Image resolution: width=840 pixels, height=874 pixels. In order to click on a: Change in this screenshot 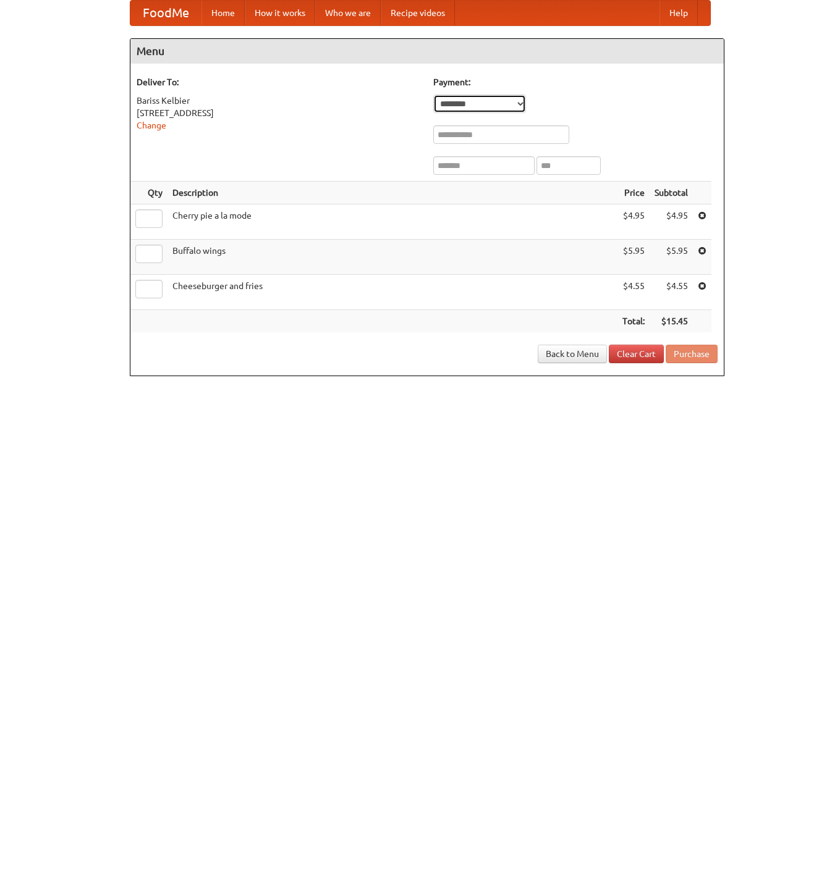, I will do `click(151, 125)`.